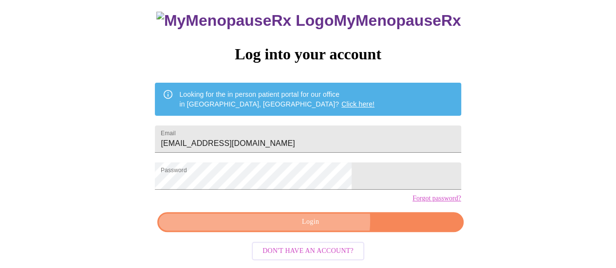 Image resolution: width=616 pixels, height=268 pixels. I want to click on span: Login, so click(310, 222).